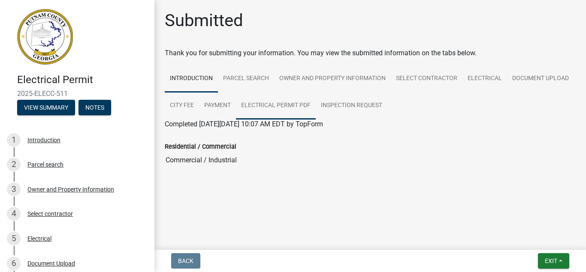  Describe the element at coordinates (46, 108) in the screenshot. I see `wm-modal-confirm: Summary` at that location.